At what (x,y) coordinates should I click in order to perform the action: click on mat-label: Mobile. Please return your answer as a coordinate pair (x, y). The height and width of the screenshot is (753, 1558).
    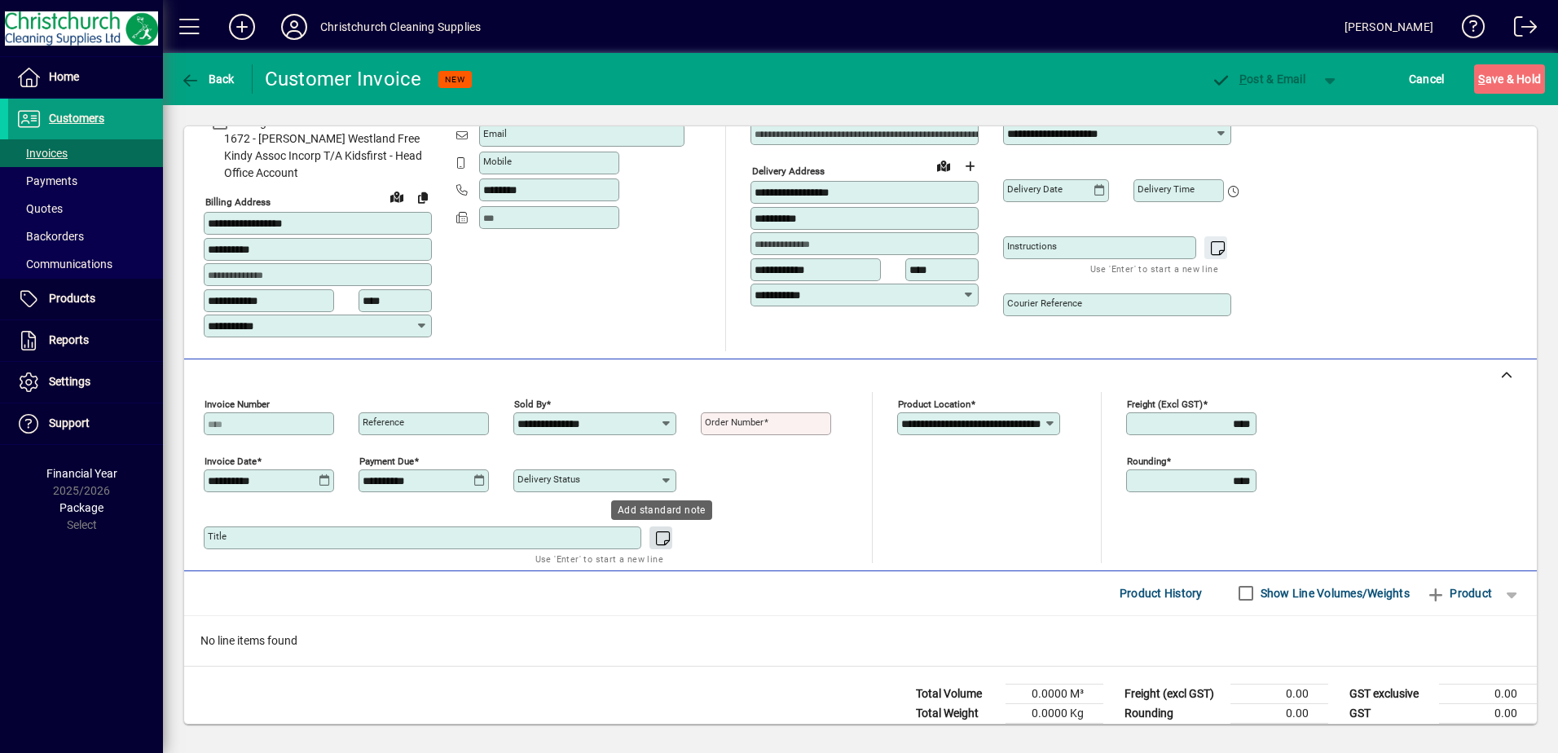
    Looking at the image, I should click on (497, 161).